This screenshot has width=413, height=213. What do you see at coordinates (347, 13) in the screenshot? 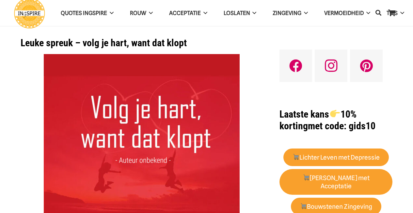
I see `a: VERMOEIDHEIDVERMOEIDHEID Menu` at bounding box center [347, 13].